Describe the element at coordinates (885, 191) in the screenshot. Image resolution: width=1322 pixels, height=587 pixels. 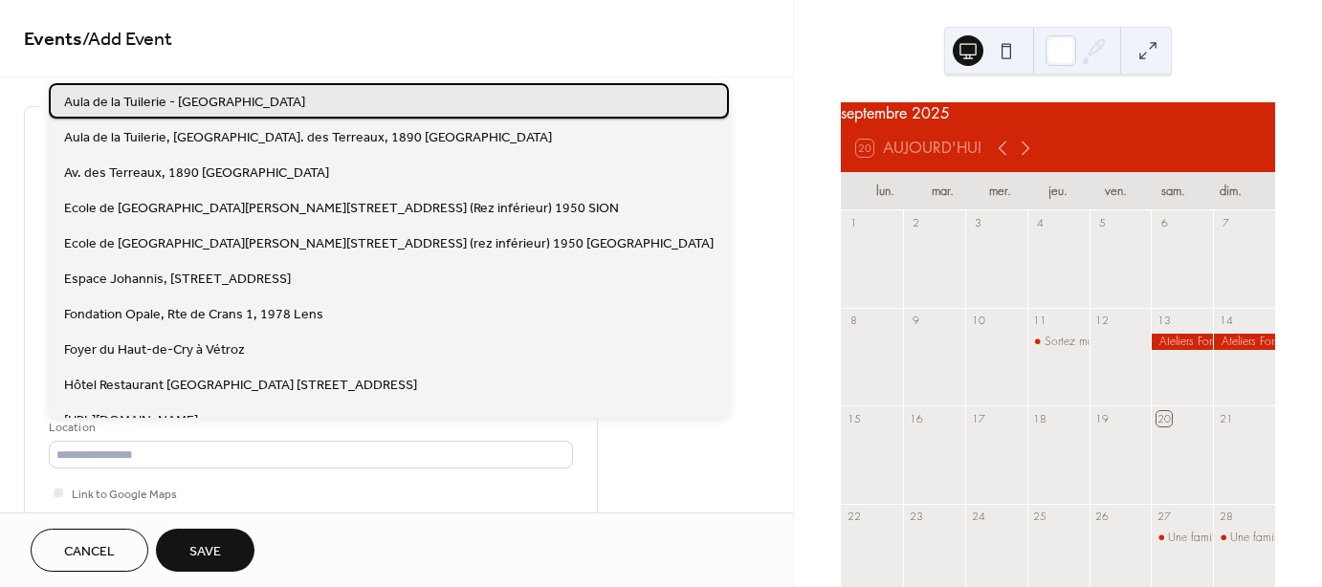
I see `div: lun.` at that location.